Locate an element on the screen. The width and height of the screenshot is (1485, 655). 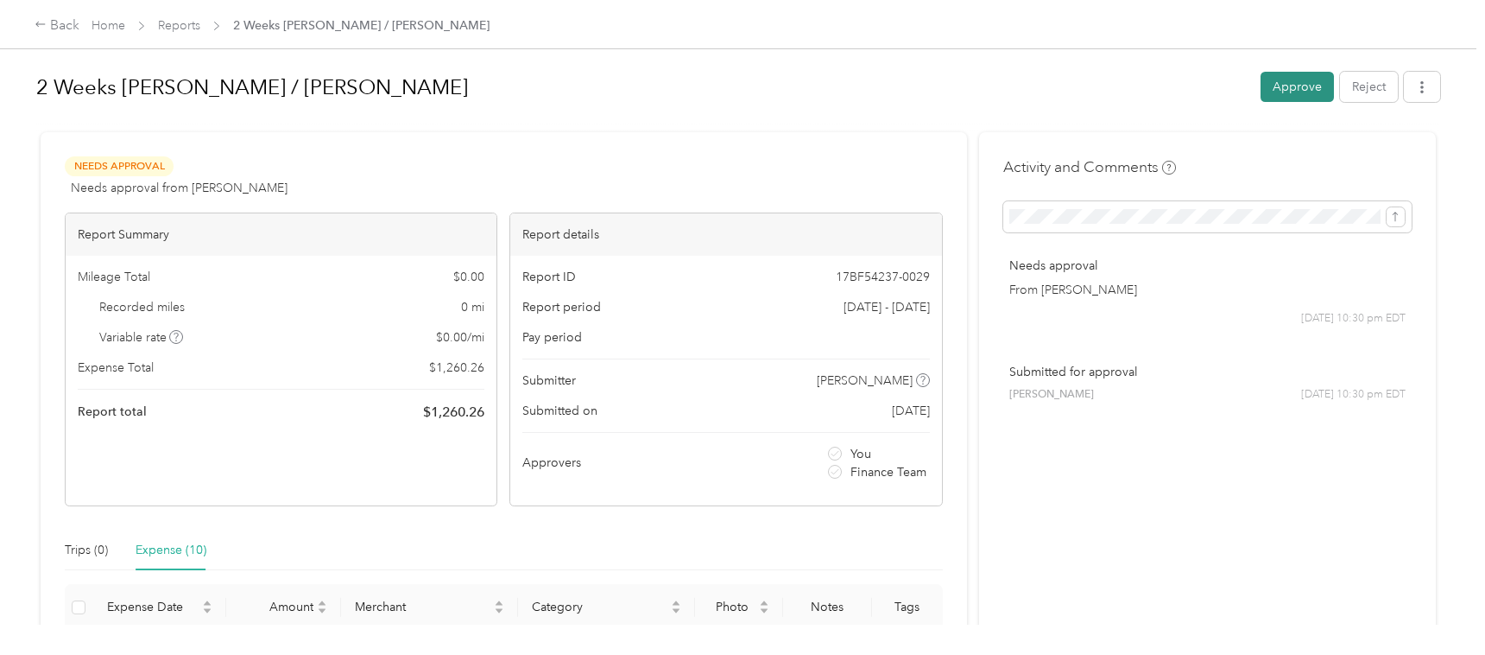
h1: 2 Weeks August Hollister / Higgins is located at coordinates (643, 87).